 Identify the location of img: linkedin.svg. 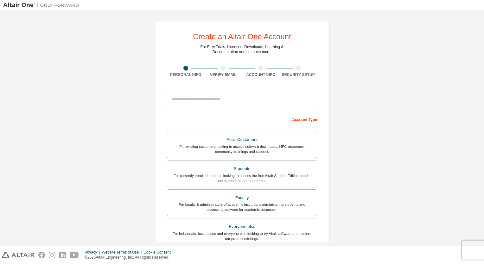
(62, 255).